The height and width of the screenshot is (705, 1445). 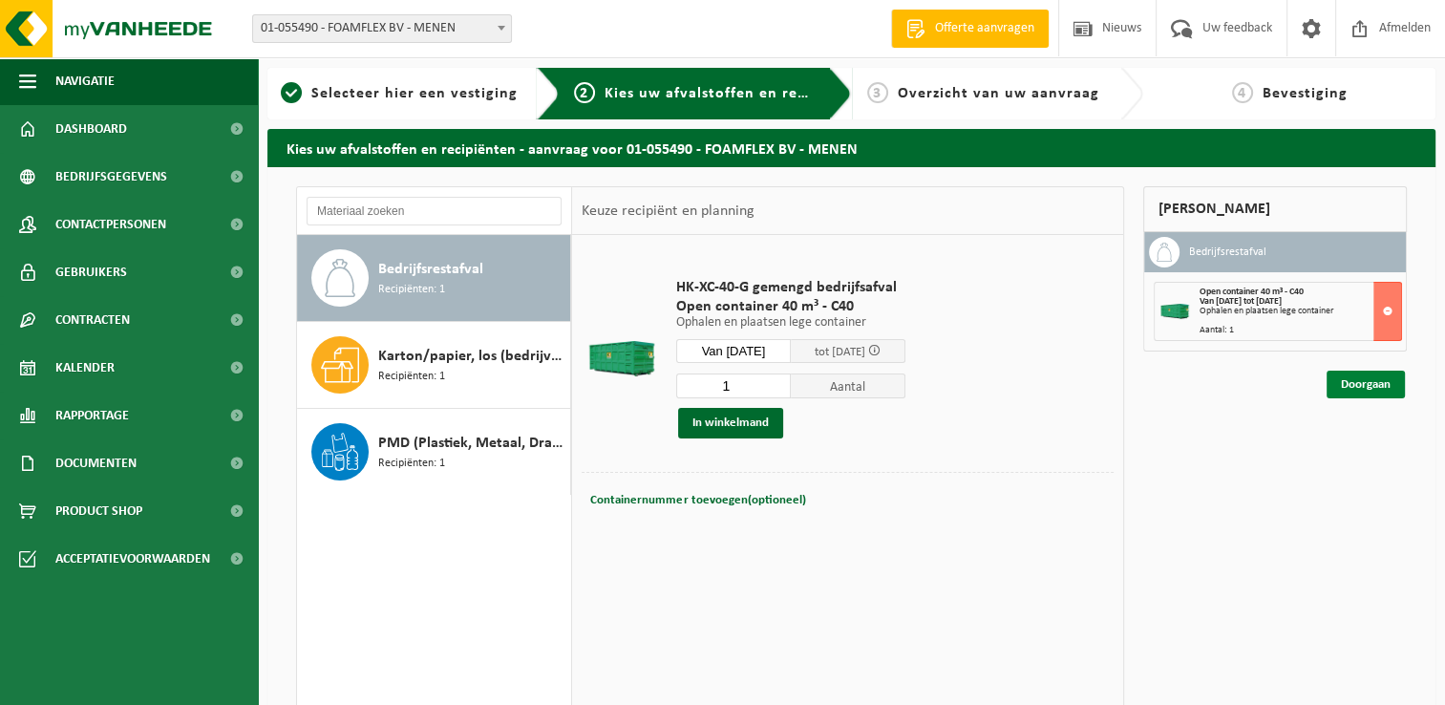 What do you see at coordinates (697, 500) in the screenshot?
I see `button: Containernummer toevoegen(optioneel)` at bounding box center [697, 500].